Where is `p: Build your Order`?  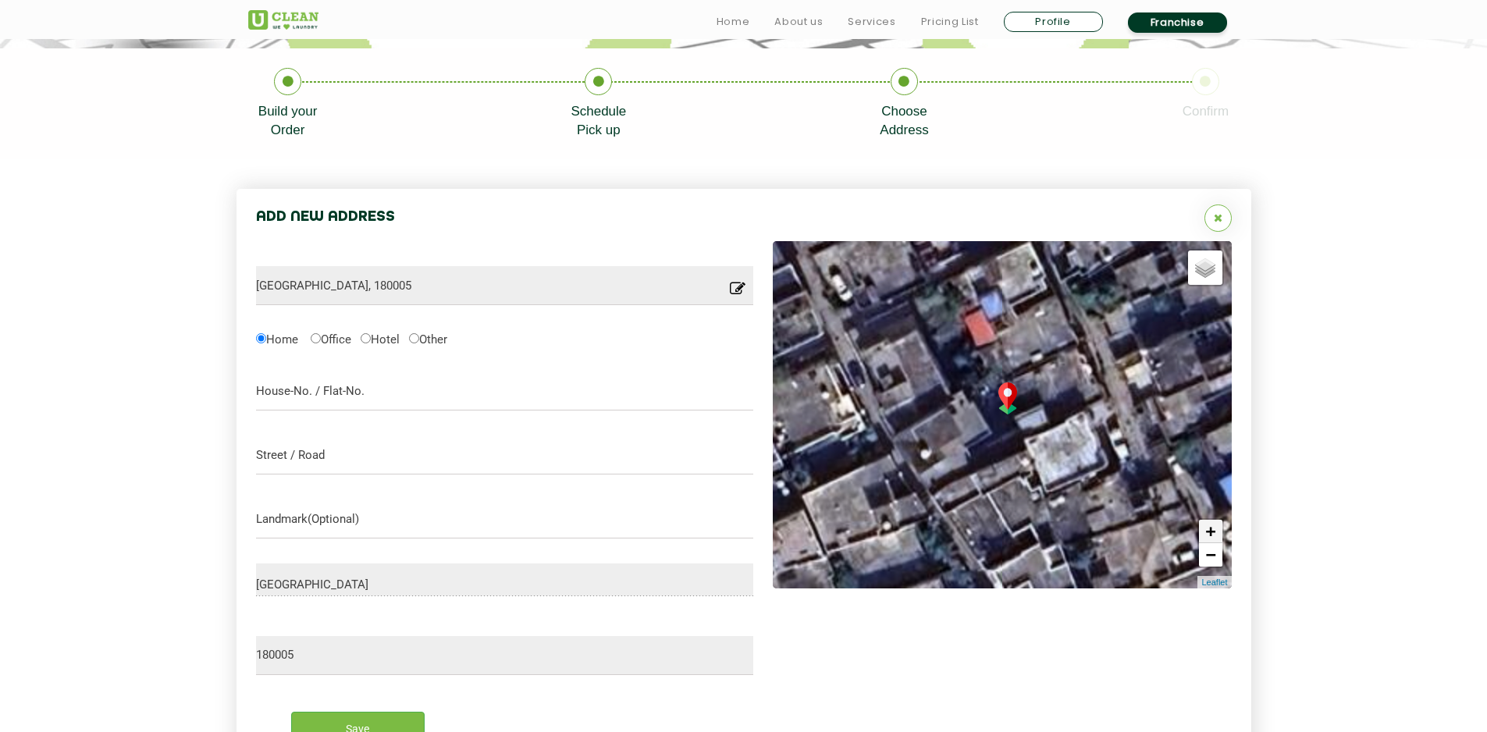
p: Build your Order is located at coordinates (288, 121).